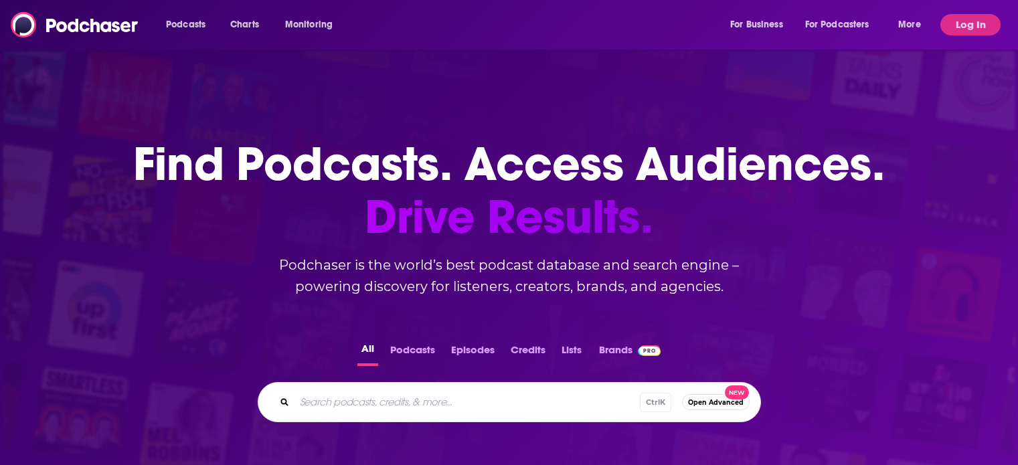  What do you see at coordinates (737, 392) in the screenshot?
I see `span: New` at bounding box center [737, 392].